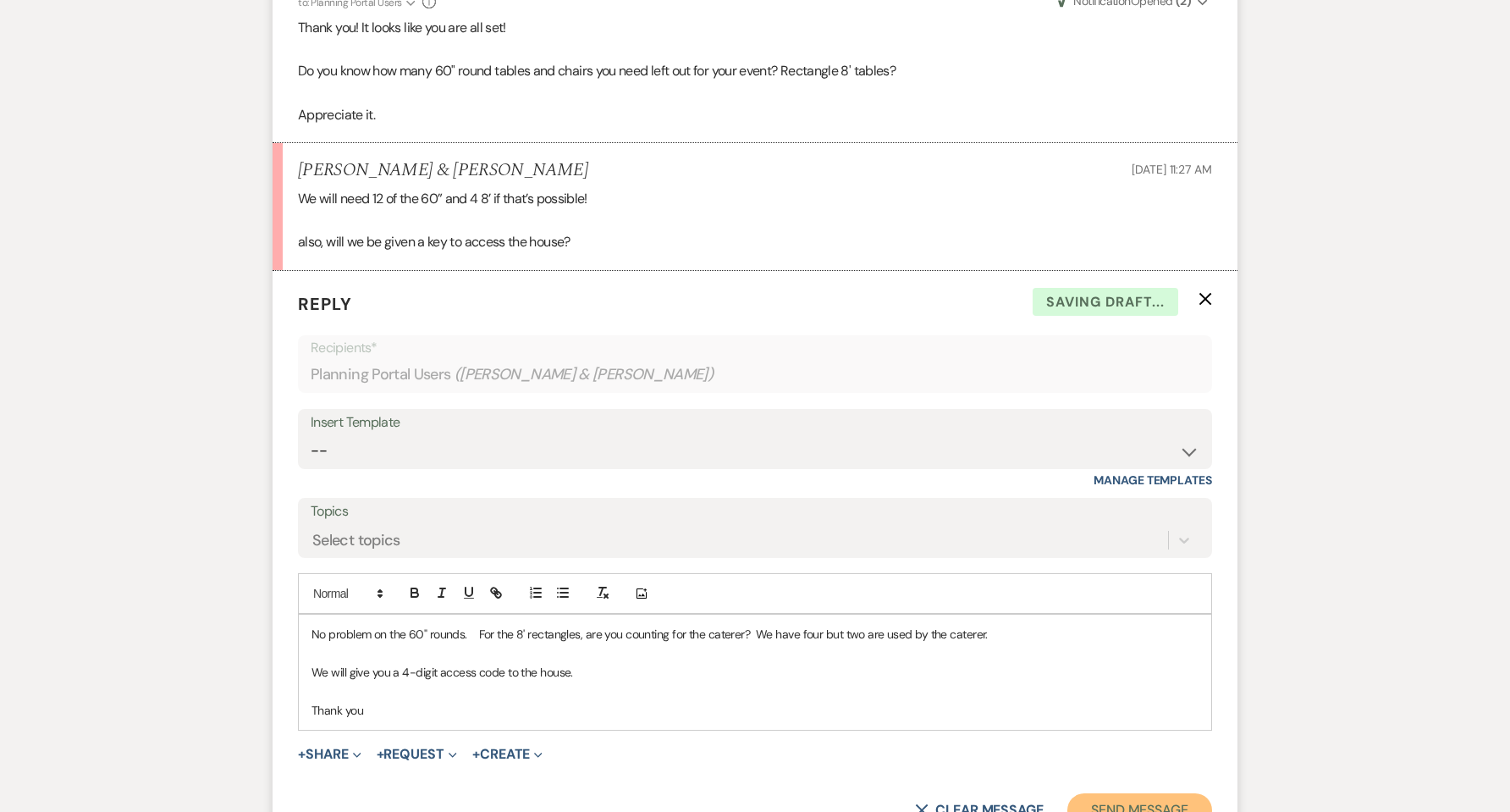 The image size is (1510, 812). I want to click on button: Request, so click(416, 754).